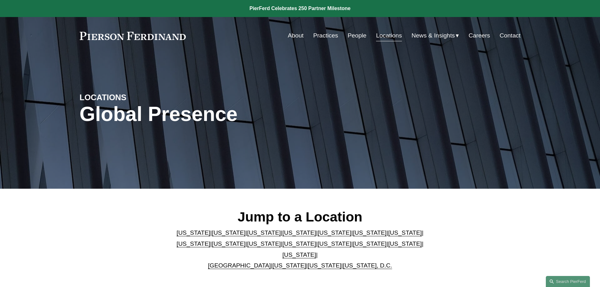 The height and width of the screenshot is (287, 600). What do you see at coordinates (357, 36) in the screenshot?
I see `a: People` at bounding box center [357, 36].